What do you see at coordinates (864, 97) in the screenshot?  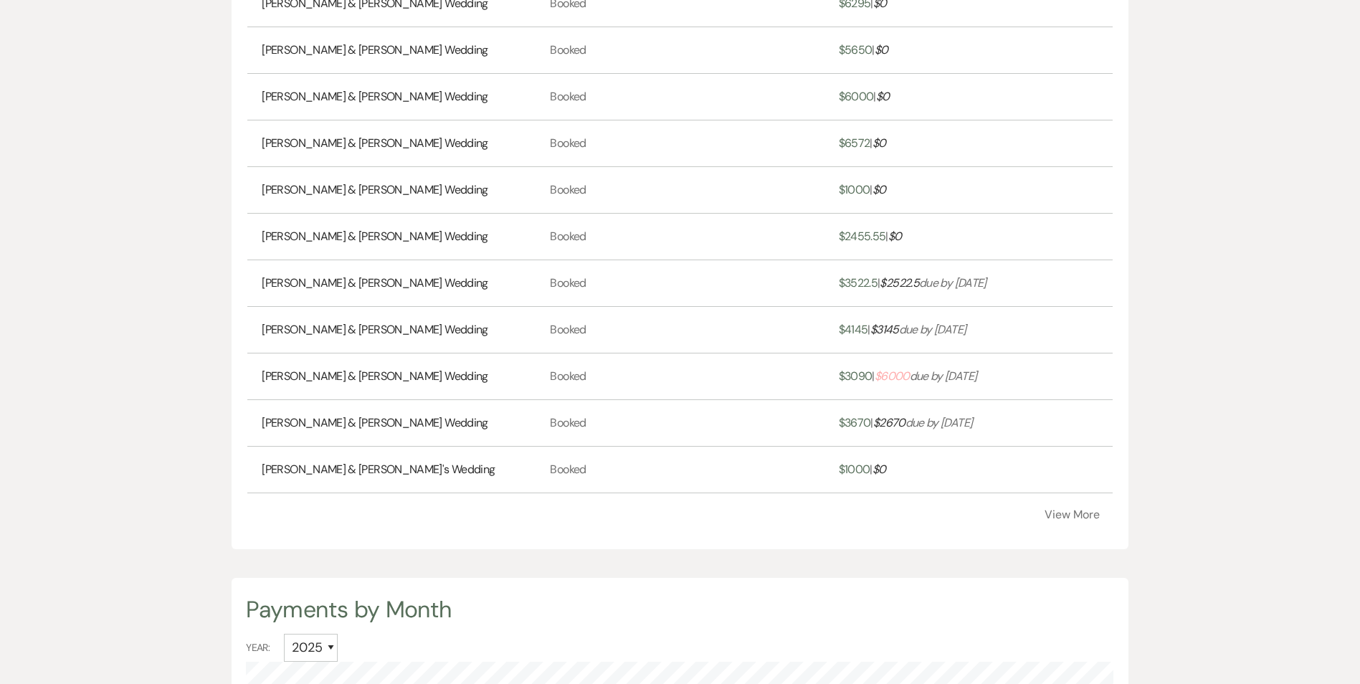 I see `a: $6000|$0` at bounding box center [864, 97].